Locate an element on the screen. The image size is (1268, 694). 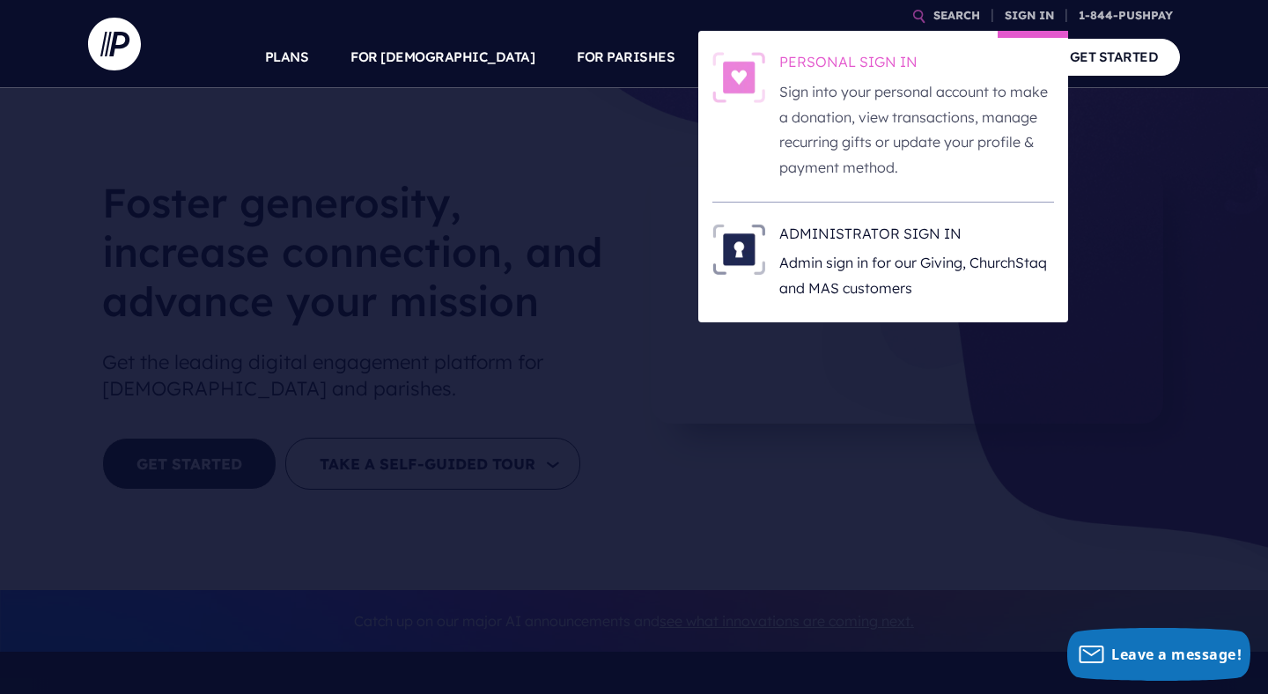
a: PLANS is located at coordinates (287, 57).